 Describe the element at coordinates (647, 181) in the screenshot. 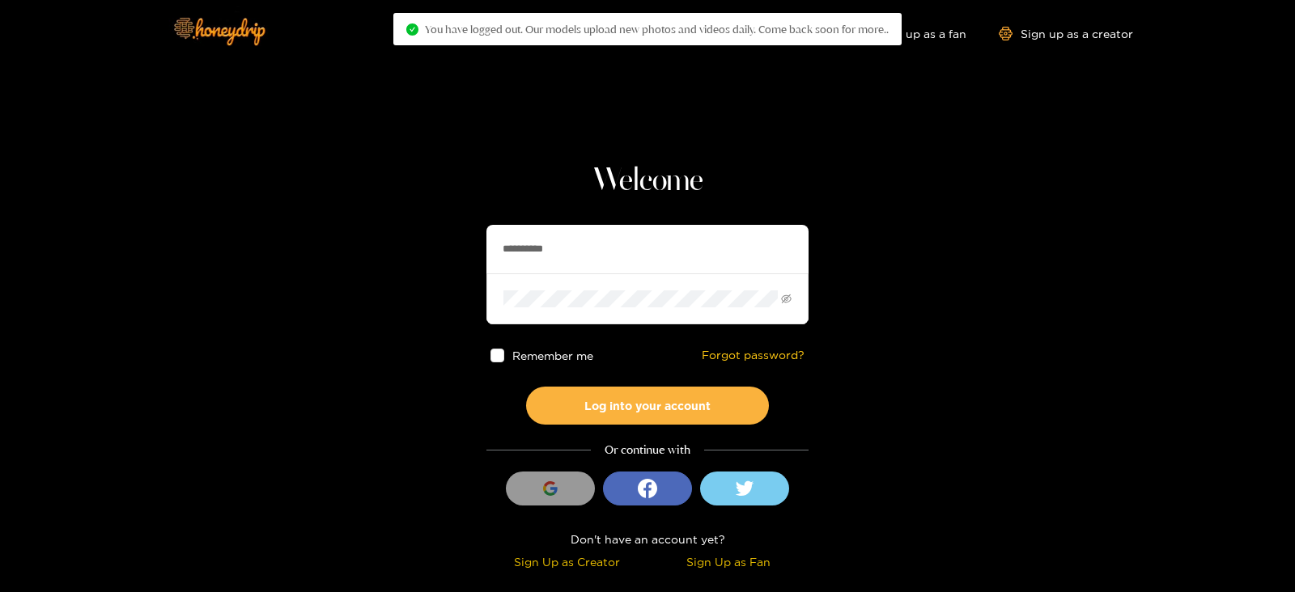

I see `h1: Welcome` at that location.